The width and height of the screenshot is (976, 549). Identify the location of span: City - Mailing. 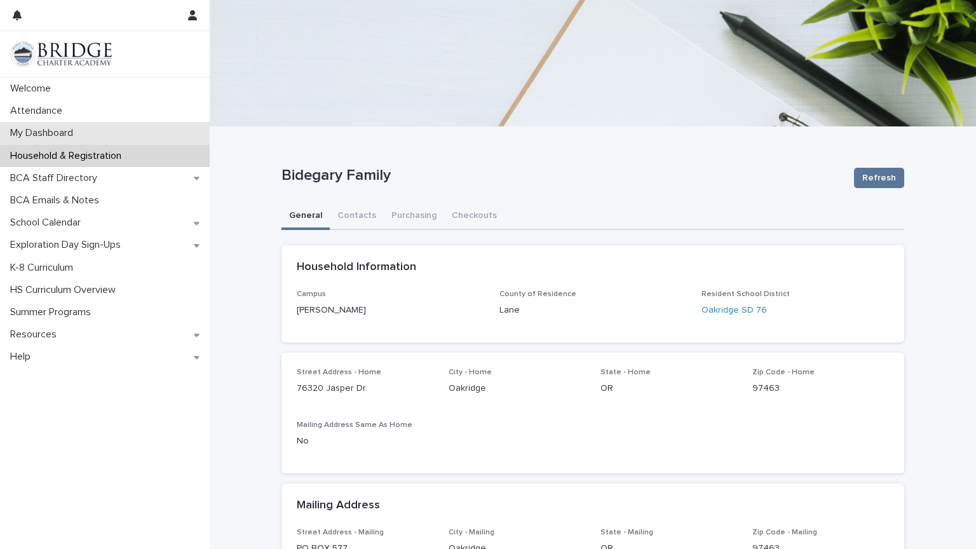
(472, 533).